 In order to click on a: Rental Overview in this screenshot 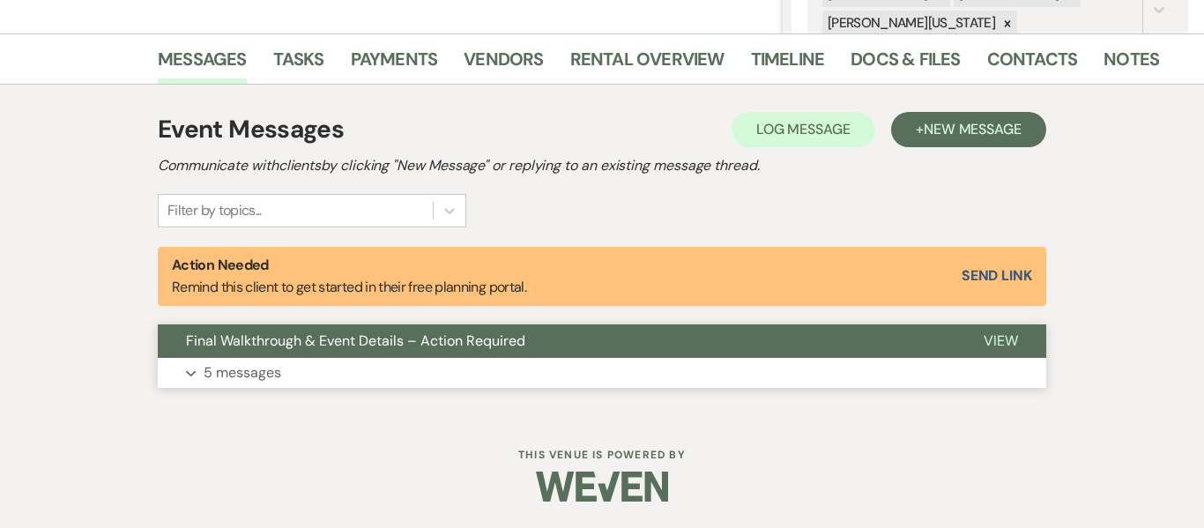, I will do `click(647, 64)`.